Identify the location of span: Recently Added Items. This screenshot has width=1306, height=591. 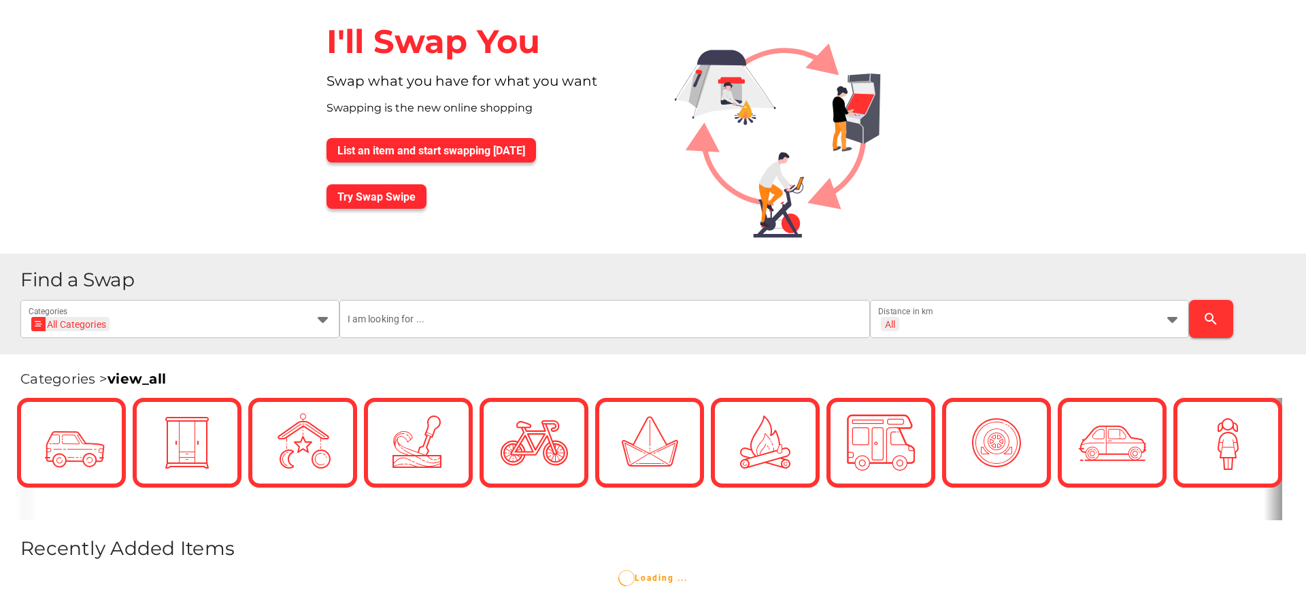
(127, 548).